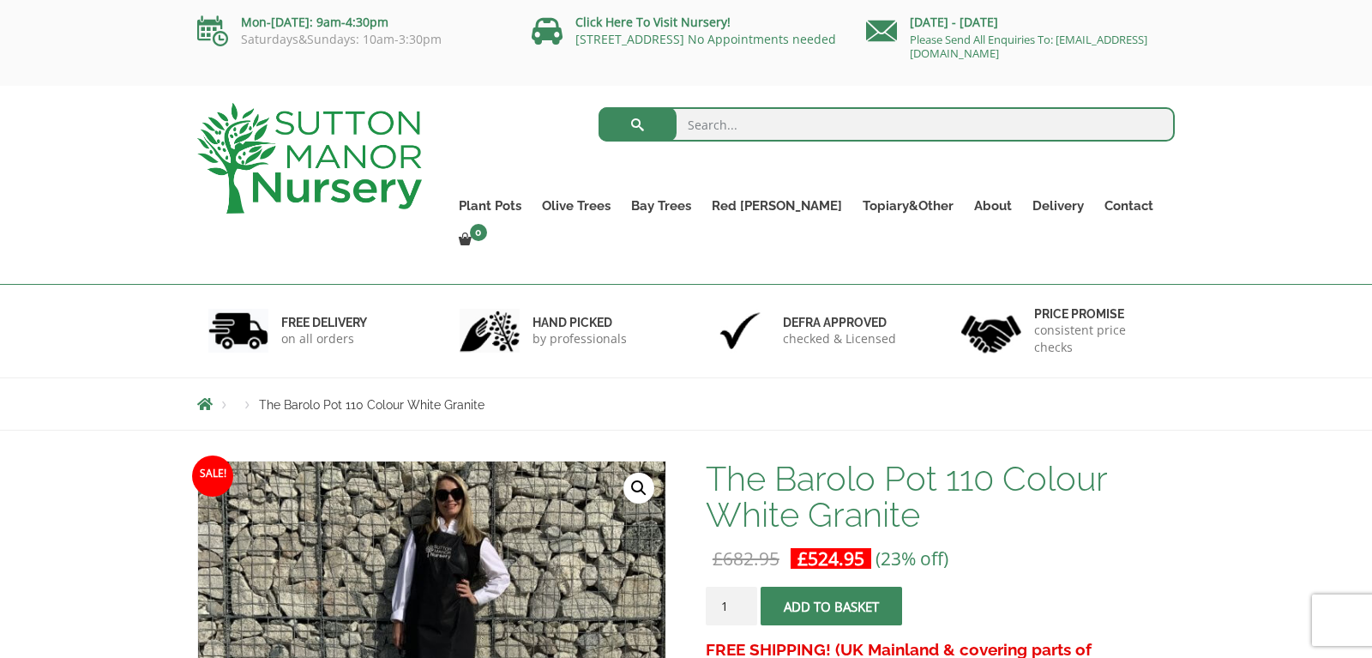  Describe the element at coordinates (324, 339) in the screenshot. I see `p: on all orders` at that location.